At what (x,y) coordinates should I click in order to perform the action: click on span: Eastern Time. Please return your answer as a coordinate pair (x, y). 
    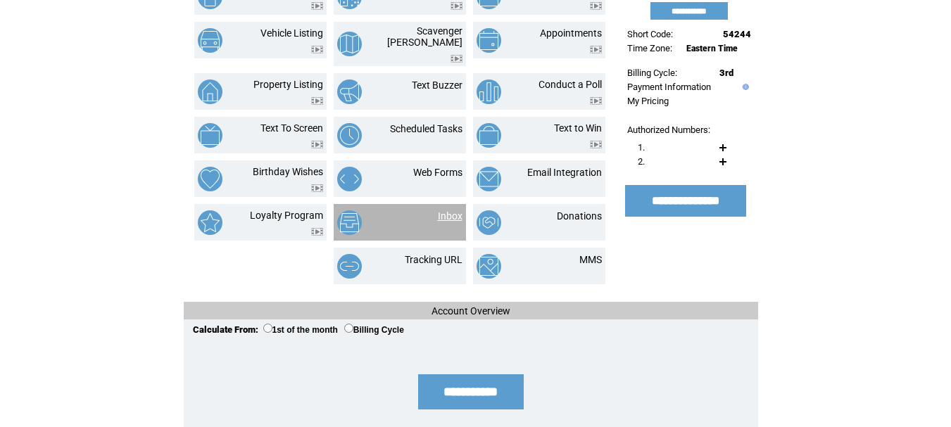
    Looking at the image, I should click on (712, 49).